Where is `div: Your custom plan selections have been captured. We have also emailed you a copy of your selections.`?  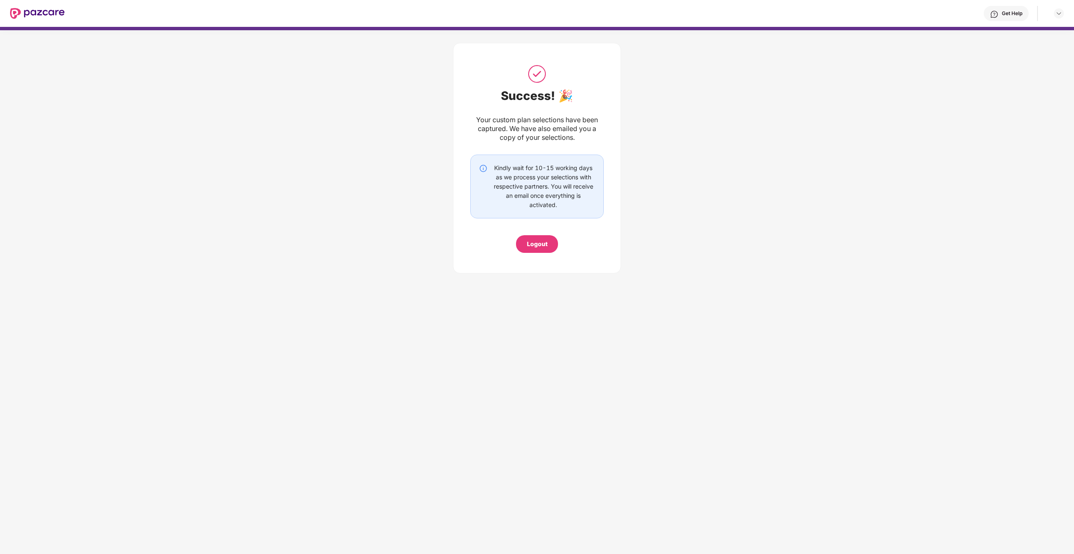 div: Your custom plan selections have been captured. We have also emailed you a copy of your selections. is located at coordinates (537, 129).